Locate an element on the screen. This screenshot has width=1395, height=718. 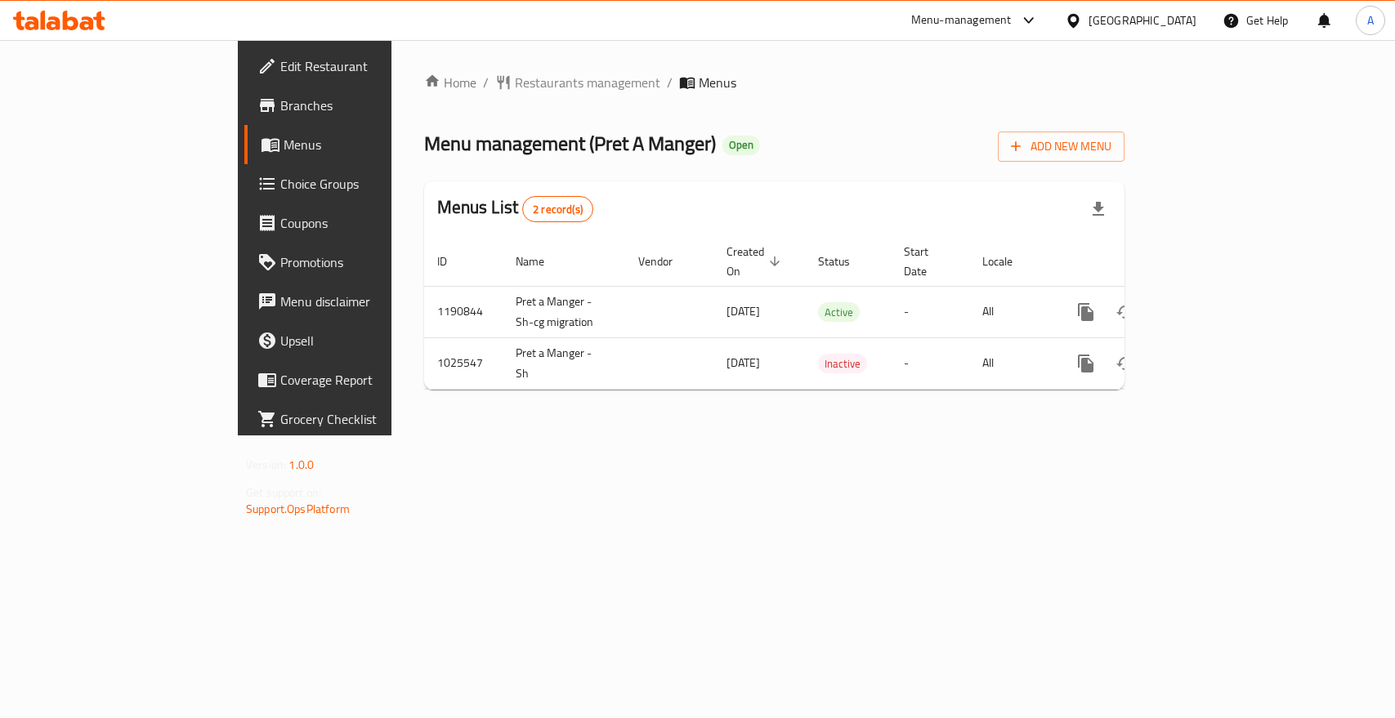
a: Menu disclaimer is located at coordinates (357, 301).